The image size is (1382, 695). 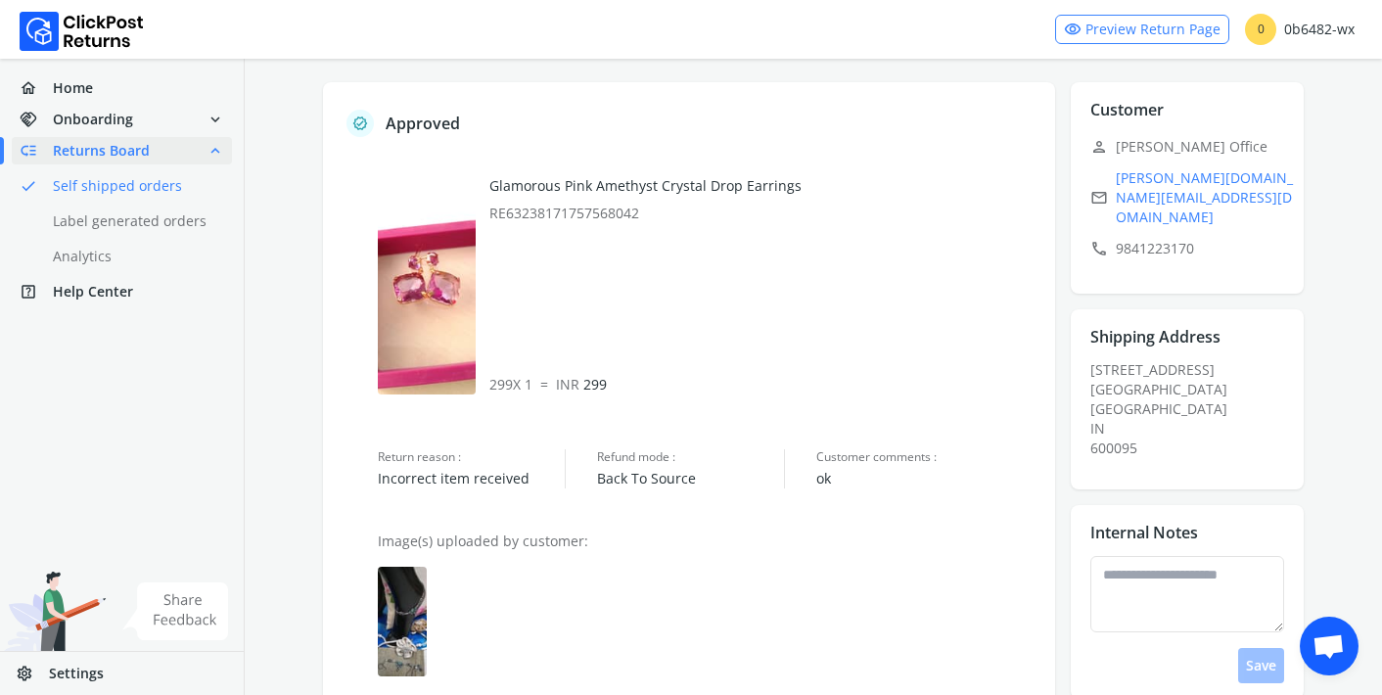 I want to click on span: email, so click(x=1099, y=198).